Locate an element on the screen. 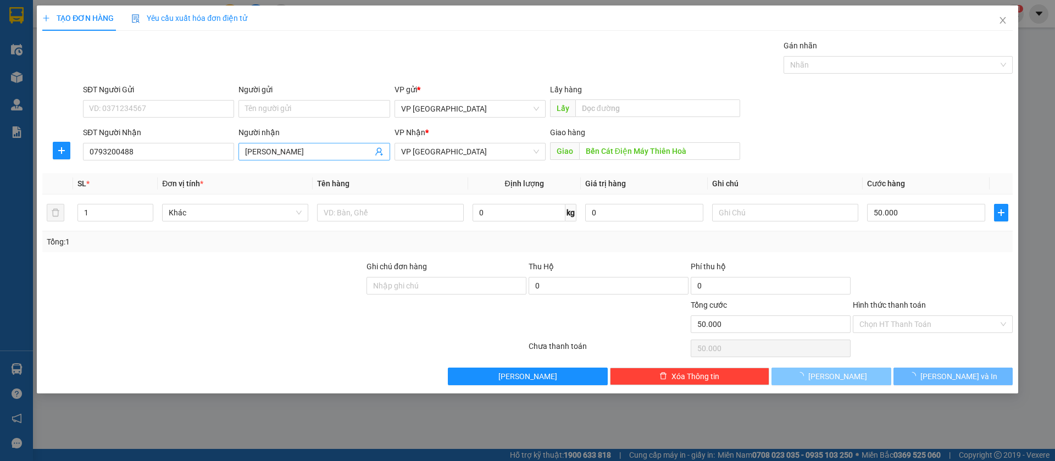 The image size is (1055, 461). button: Close is located at coordinates (1003, 21).